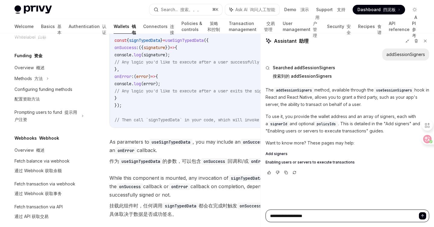 This screenshot has height=227, width=434. What do you see at coordinates (213, 198) in the screenshot?
I see `span: While this component is mounted, any invocation of will trigger the callback or callback on compl...` at bounding box center [213, 198].